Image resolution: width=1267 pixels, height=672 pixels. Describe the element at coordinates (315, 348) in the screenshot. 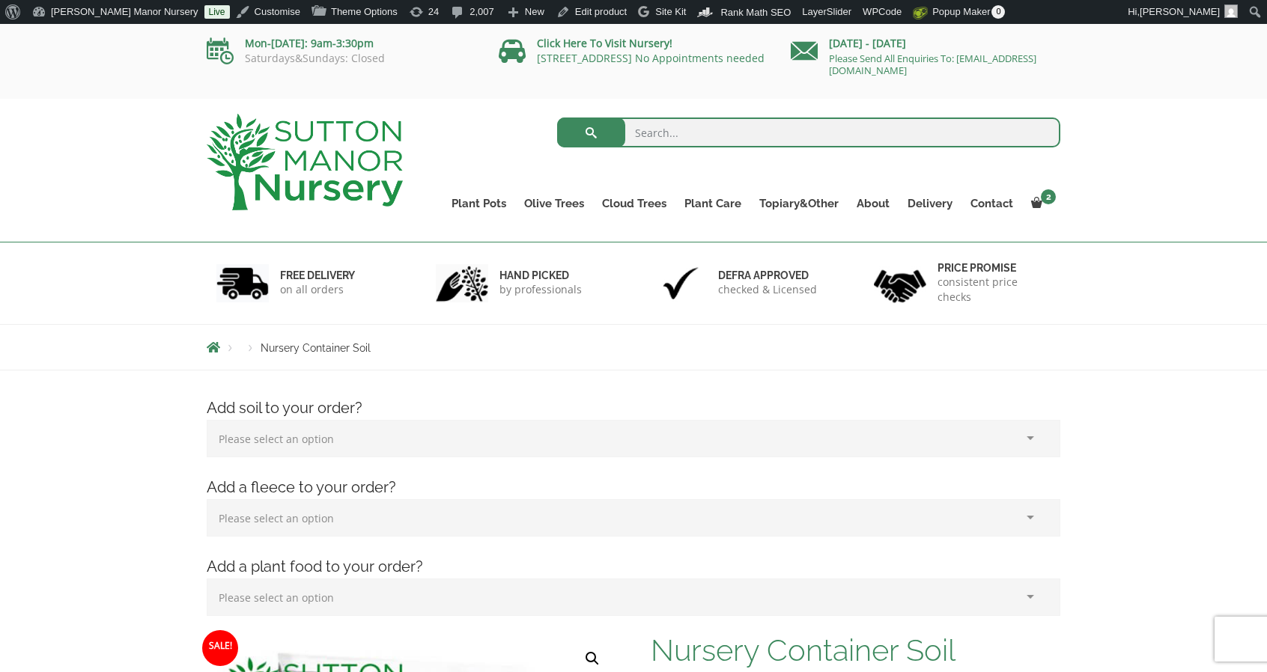

I see `span: Nursery Container Soil` at that location.